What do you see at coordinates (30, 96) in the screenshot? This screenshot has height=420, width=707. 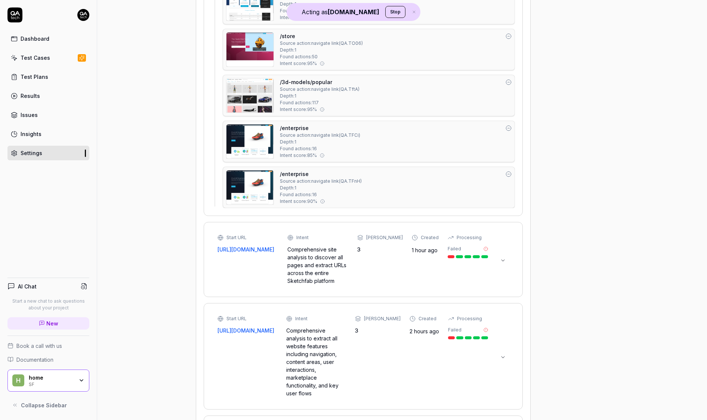 I see `div: Results` at bounding box center [30, 96].